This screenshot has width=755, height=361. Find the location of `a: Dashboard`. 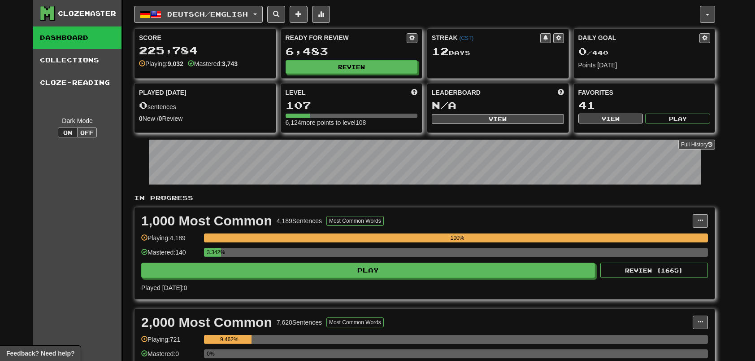

a: Dashboard is located at coordinates (77, 38).